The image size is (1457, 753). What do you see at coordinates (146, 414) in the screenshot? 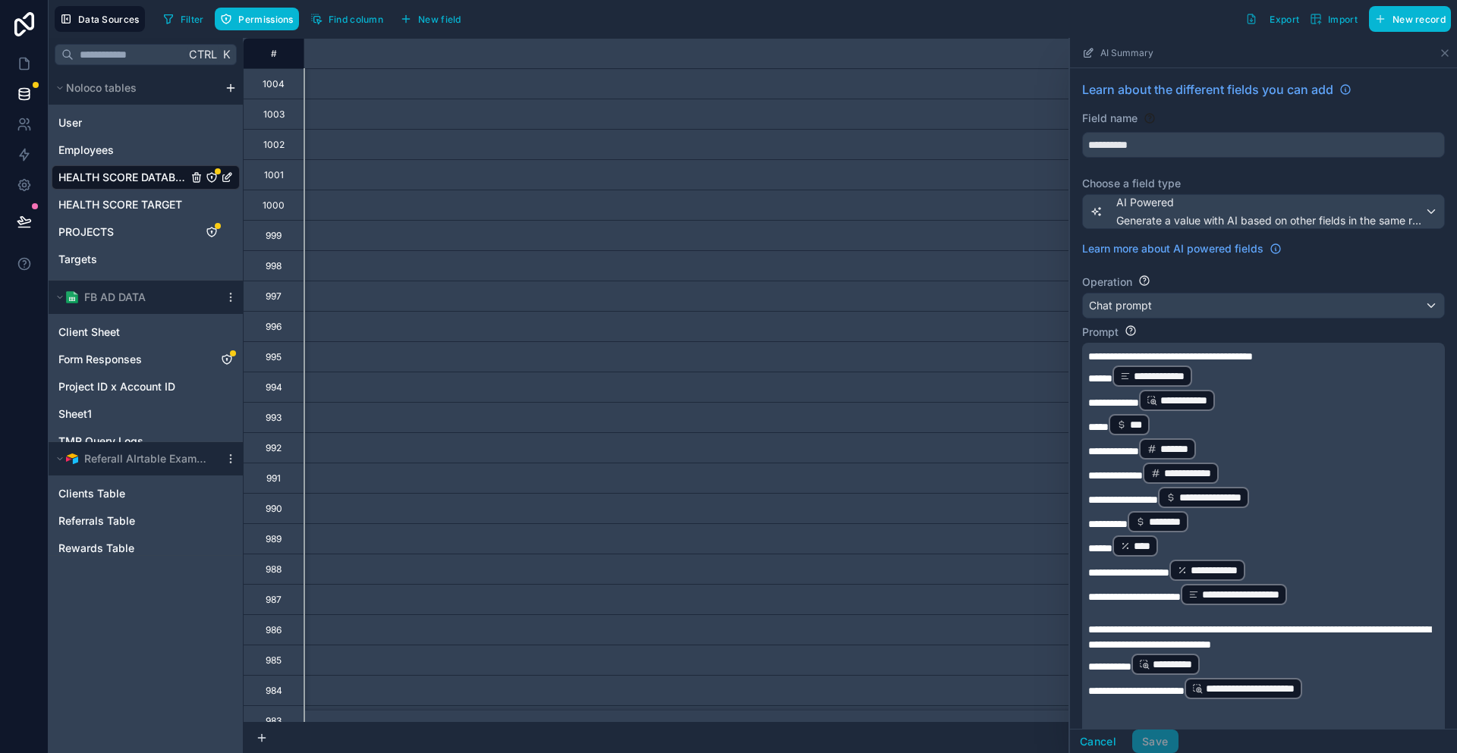
I see `div: Sheet1` at bounding box center [146, 414].